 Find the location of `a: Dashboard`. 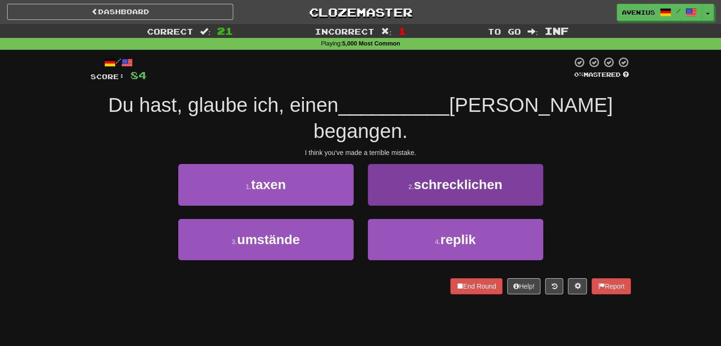

a: Dashboard is located at coordinates (120, 12).